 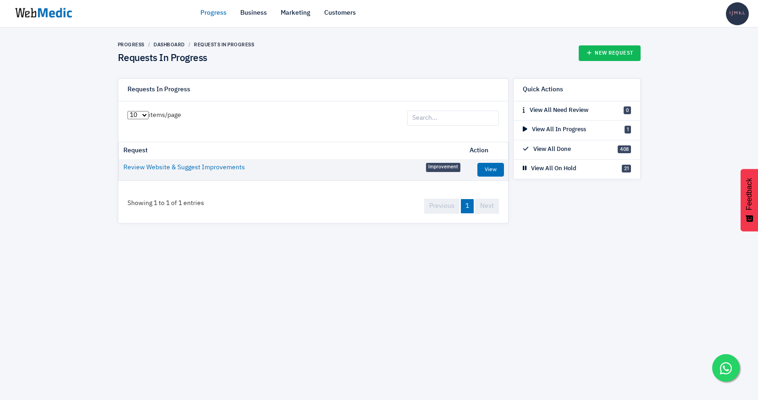 I want to click on span: 408, so click(x=624, y=149).